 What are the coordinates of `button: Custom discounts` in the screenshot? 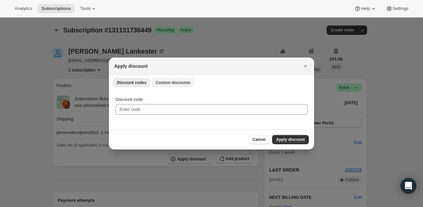 It's located at (173, 83).